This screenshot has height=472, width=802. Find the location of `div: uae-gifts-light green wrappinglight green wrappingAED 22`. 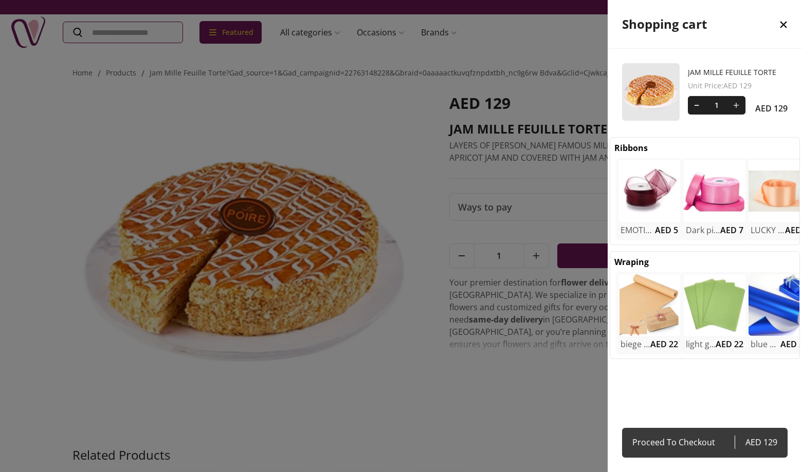

div: uae-gifts-light green wrappinglight green wrappingAED 22 is located at coordinates (714, 313).